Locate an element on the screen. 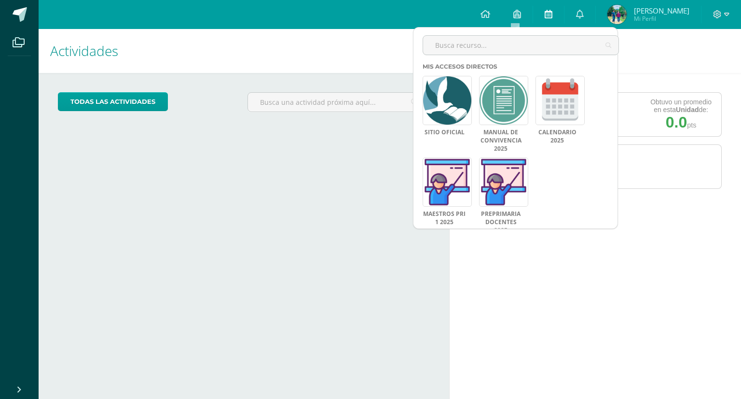 The width and height of the screenshot is (741, 399). a: Calendario 2025 is located at coordinates (557, 137).